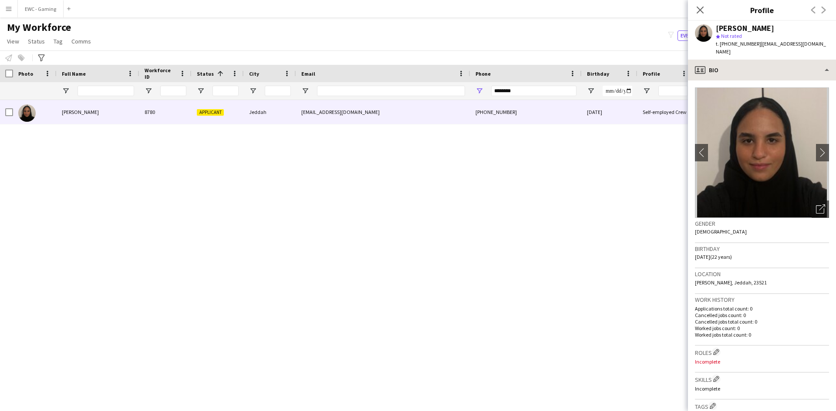  Describe the element at coordinates (762, 379) in the screenshot. I see `h3: Skills` at that location.